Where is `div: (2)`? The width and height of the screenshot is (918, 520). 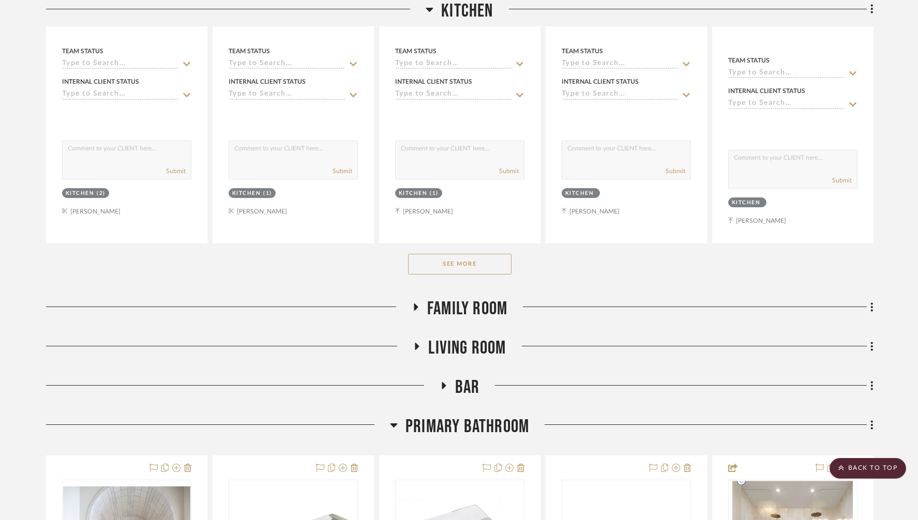 div: (2) is located at coordinates (101, 193).